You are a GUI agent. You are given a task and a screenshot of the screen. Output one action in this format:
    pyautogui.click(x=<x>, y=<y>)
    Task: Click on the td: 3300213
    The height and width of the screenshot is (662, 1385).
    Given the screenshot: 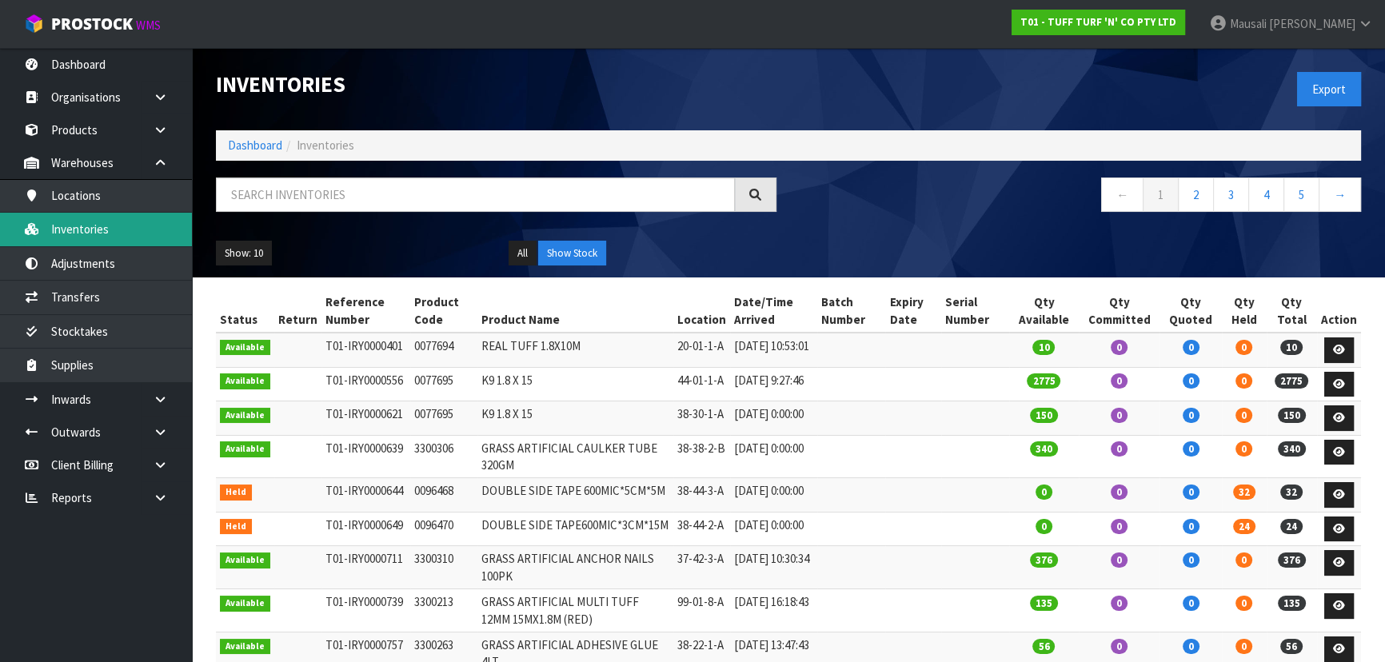 What is the action you would take?
    pyautogui.click(x=444, y=611)
    